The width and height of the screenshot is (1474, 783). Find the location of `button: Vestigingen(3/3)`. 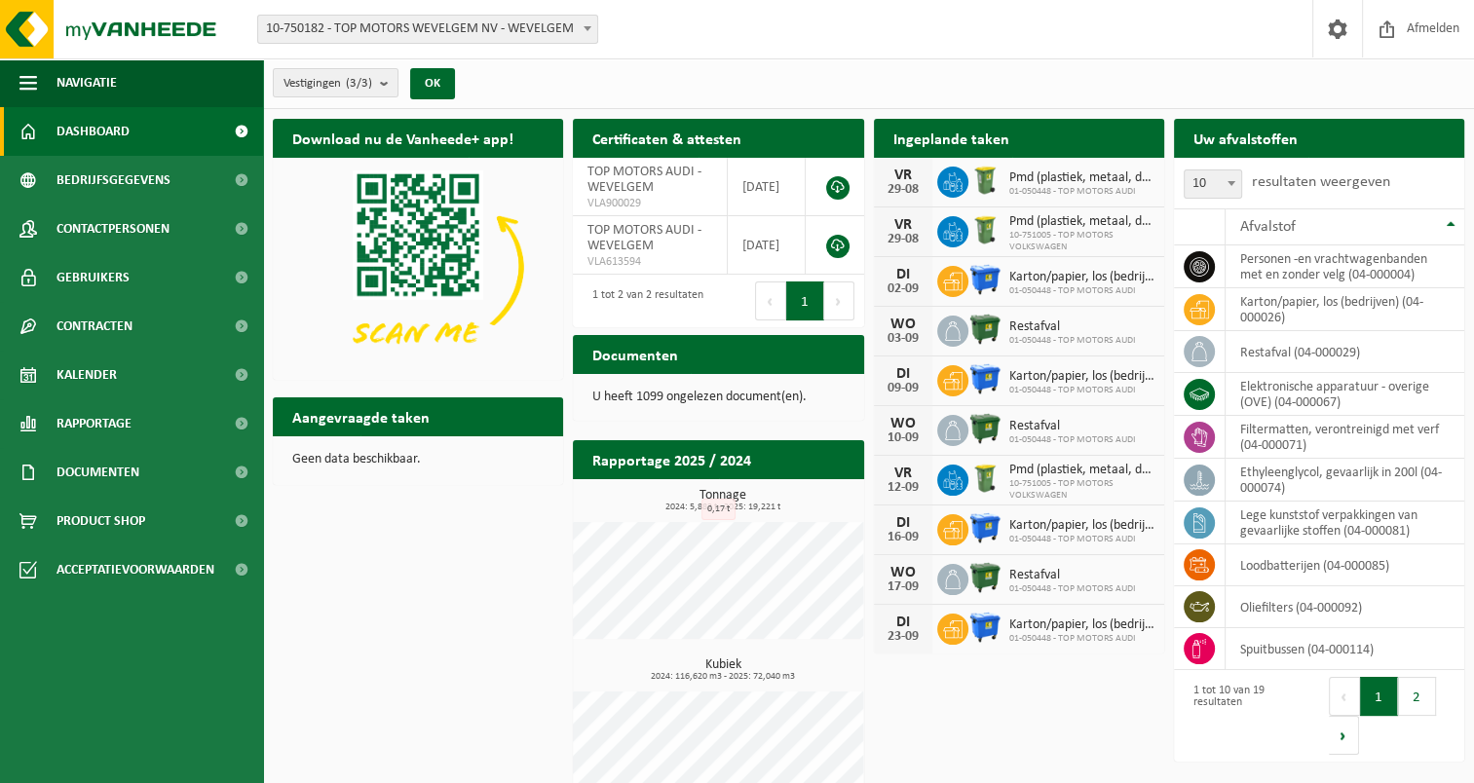

button: Vestigingen(3/3) is located at coordinates (335, 83).